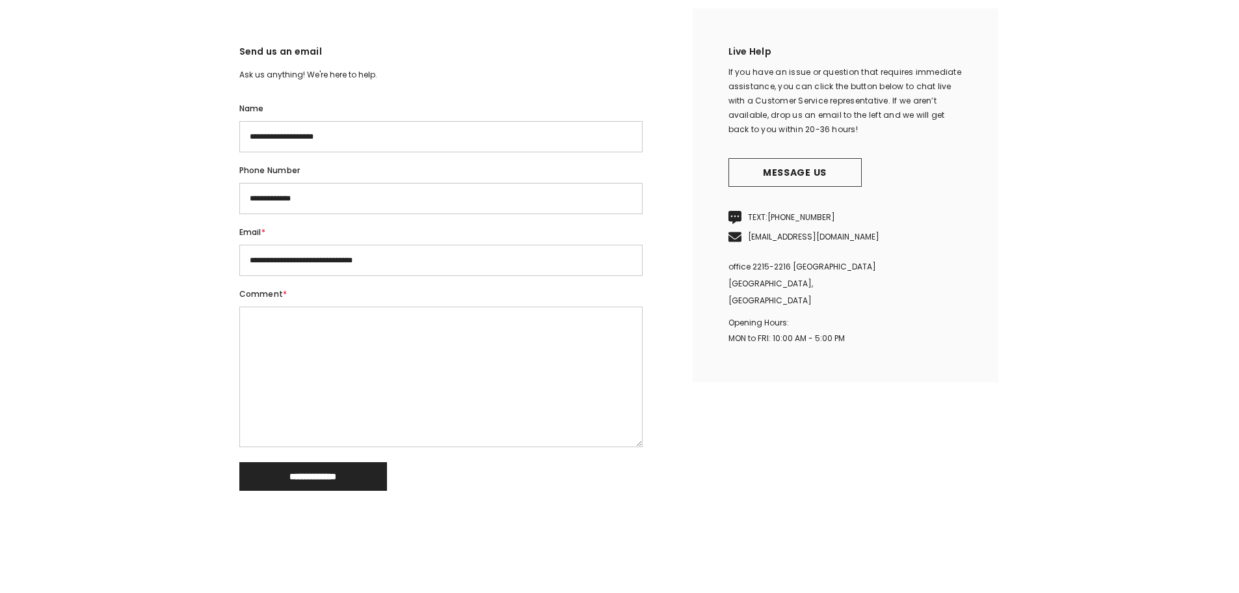 This screenshot has height=593, width=1239. What do you see at coordinates (792, 217) in the screenshot?
I see `span: TEXT:` at bounding box center [792, 217].